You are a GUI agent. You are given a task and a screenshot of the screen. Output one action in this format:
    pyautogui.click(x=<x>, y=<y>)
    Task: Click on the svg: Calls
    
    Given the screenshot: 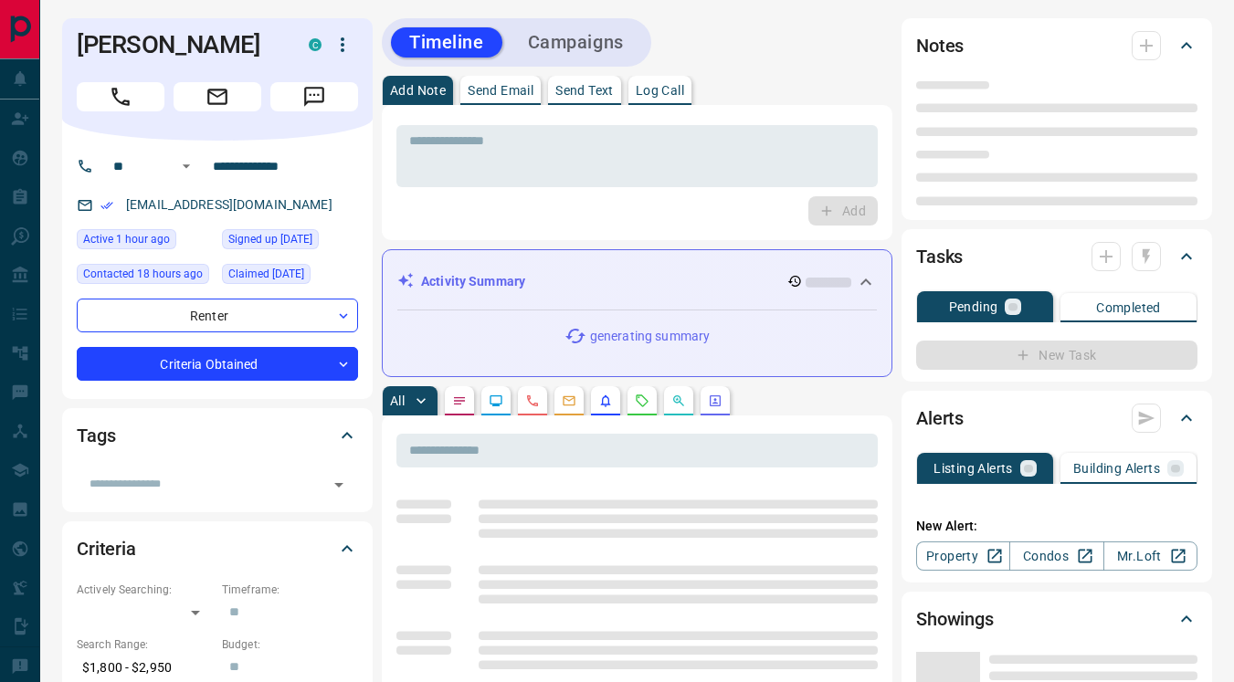 What is the action you would take?
    pyautogui.click(x=533, y=401)
    